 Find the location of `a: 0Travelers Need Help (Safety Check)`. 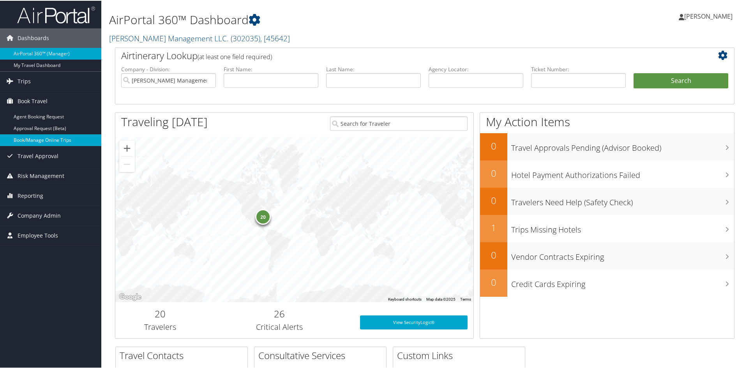

a: 0Travelers Need Help (Safety Check) is located at coordinates (607, 201).